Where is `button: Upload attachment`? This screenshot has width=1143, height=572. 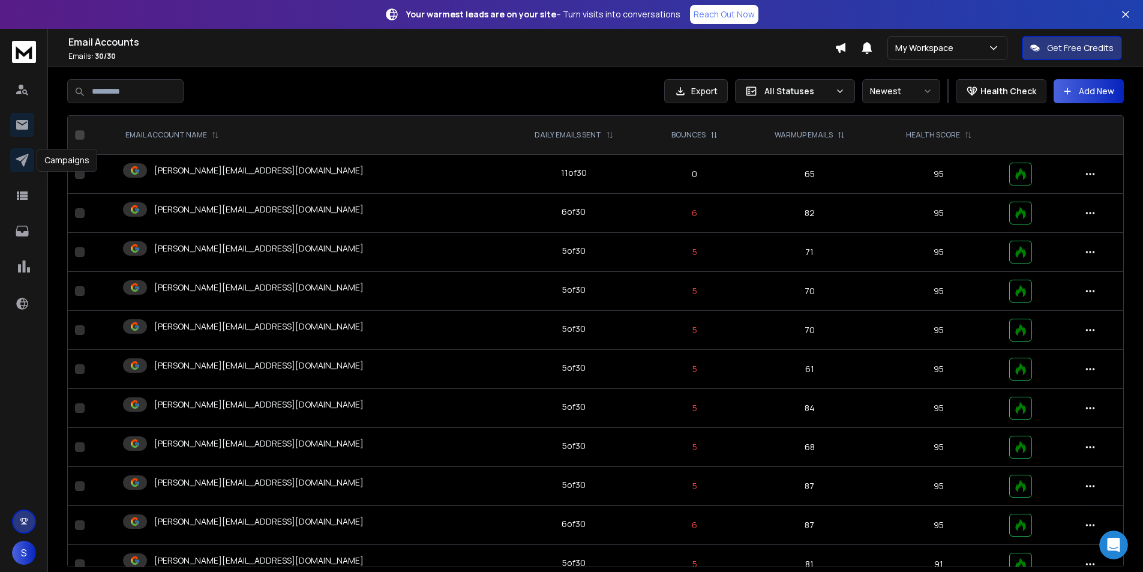 button: Upload attachment is located at coordinates (62, 398).